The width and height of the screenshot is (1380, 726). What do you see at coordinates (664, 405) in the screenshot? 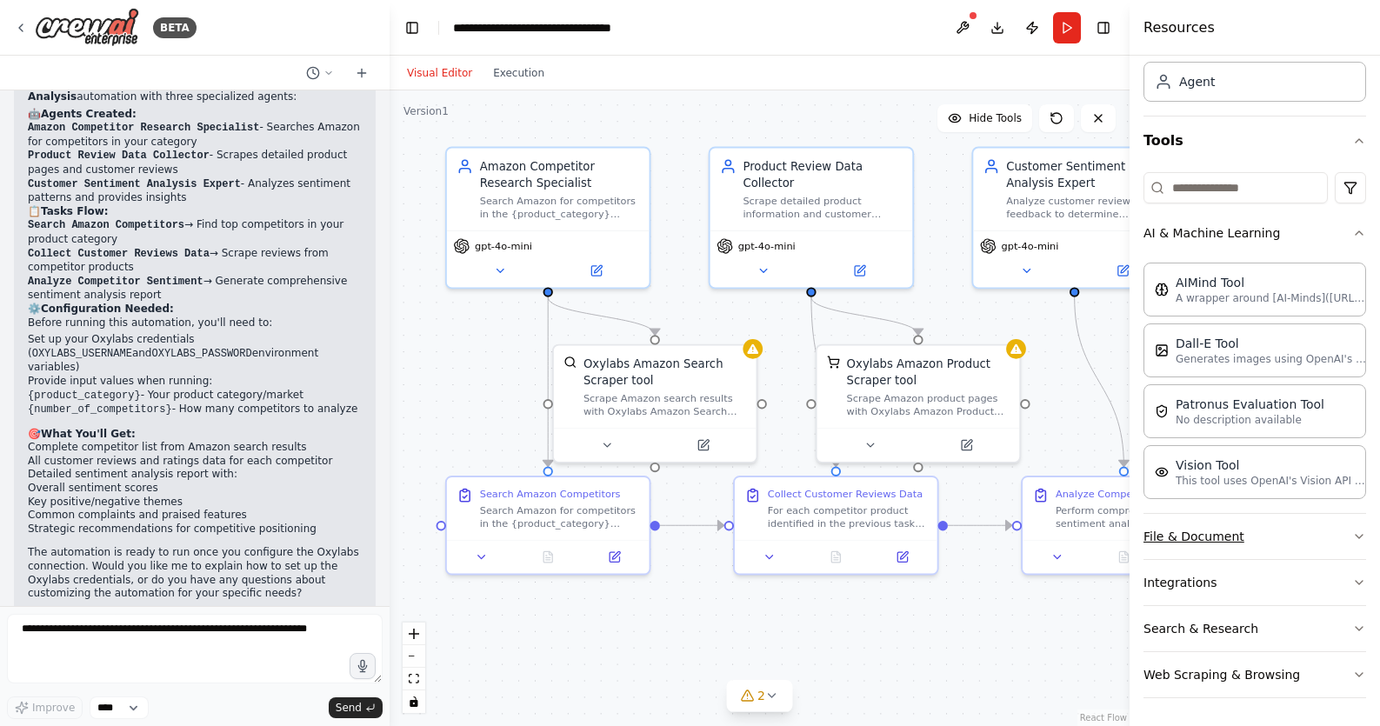
I see `div: Scrape Amazon search results with Oxylabs Amazon Search Scraper` at bounding box center [664, 405].